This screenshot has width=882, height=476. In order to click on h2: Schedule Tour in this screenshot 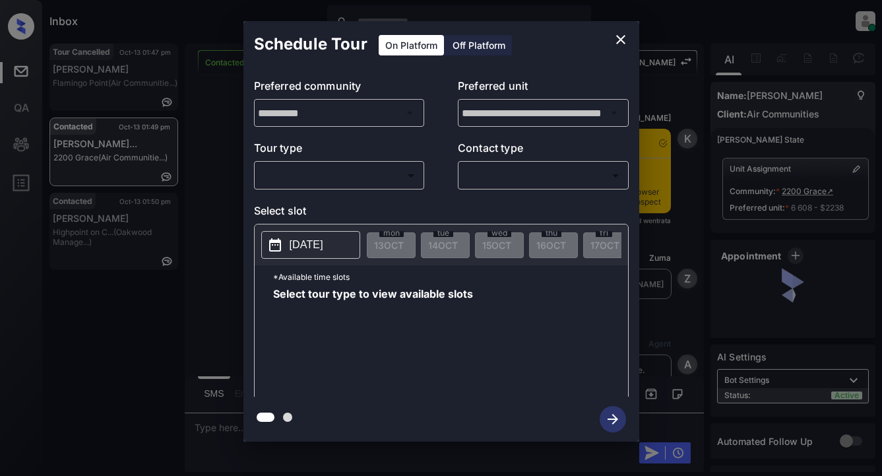, I will do `click(311, 44)`.